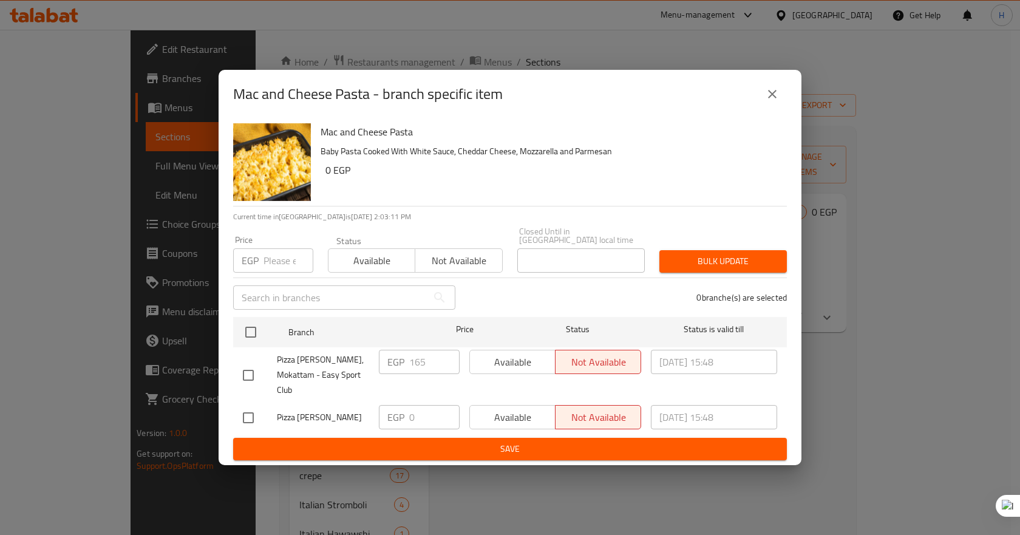 This screenshot has width=1020, height=535. I want to click on span: Status is valid till, so click(714, 329).